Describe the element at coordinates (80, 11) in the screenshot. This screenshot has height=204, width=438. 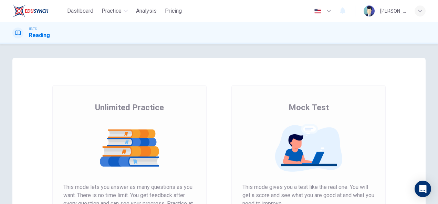
I see `button: Dashboard` at that location.